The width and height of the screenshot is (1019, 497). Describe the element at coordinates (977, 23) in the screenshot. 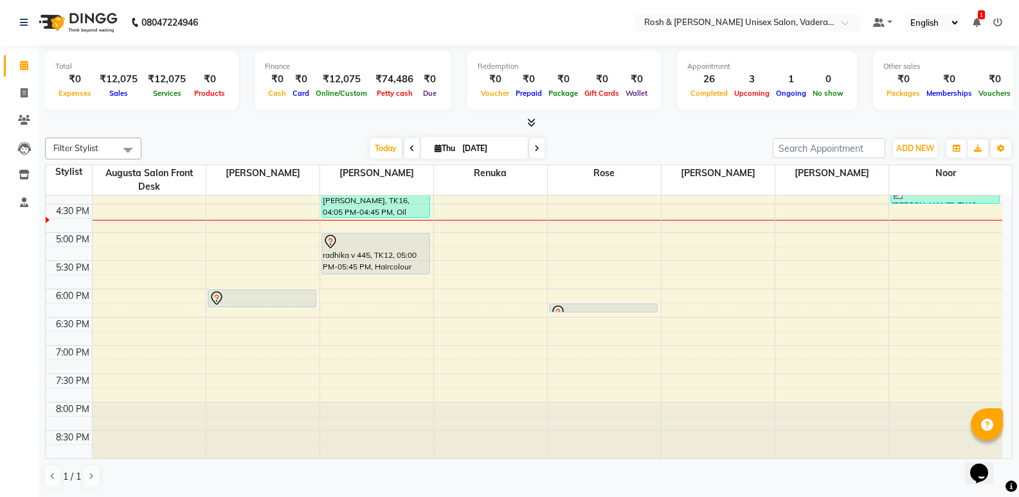

I see `a: 1` at that location.